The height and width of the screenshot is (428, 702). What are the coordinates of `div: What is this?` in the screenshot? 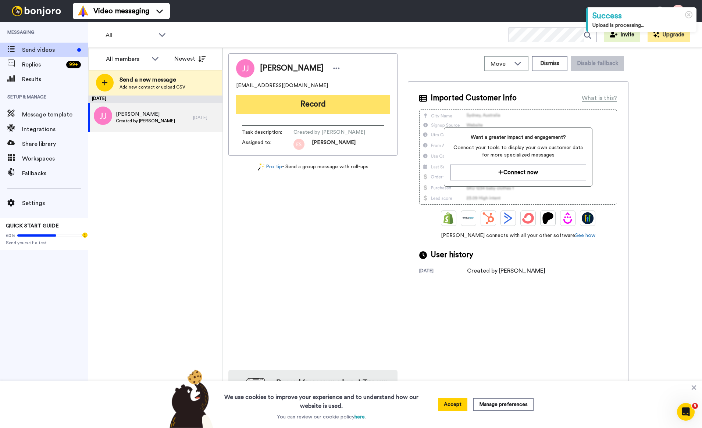 It's located at (599, 98).